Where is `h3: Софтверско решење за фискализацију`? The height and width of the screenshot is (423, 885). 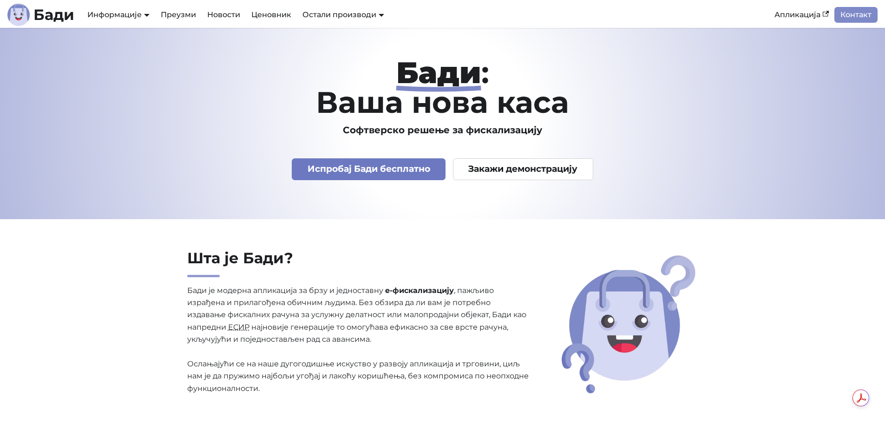 h3: Софтверско решење за фискализацију is located at coordinates (442, 130).